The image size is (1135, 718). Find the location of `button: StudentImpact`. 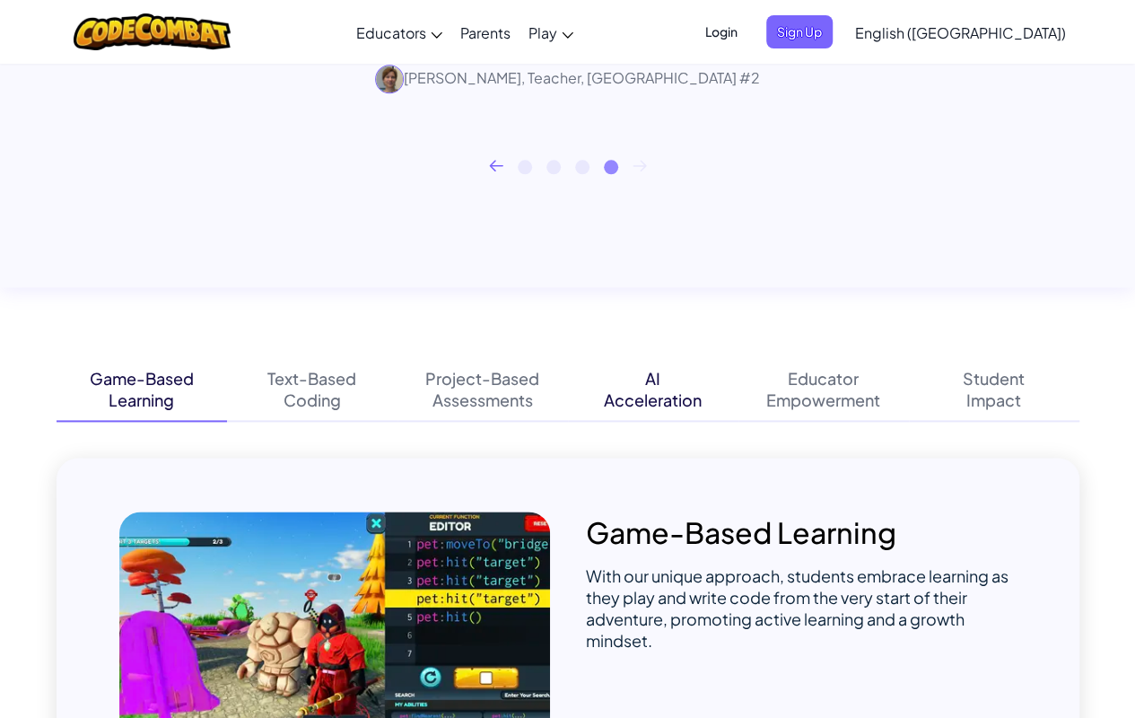

button: StudentImpact is located at coordinates (994, 390).